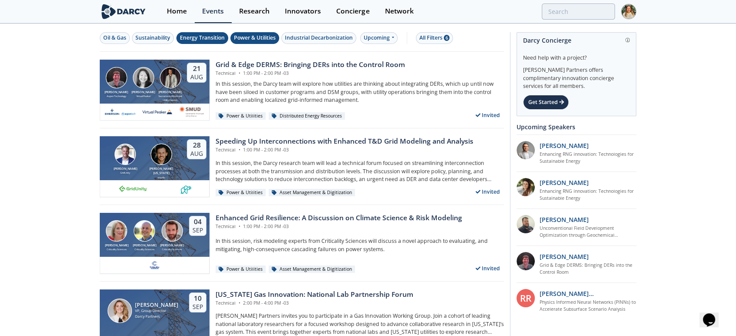  I want to click on div: Network, so click(399, 11).